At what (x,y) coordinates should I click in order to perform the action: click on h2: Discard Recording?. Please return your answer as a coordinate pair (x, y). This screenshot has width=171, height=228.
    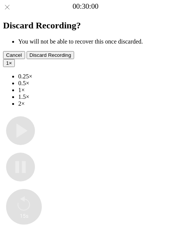
    Looking at the image, I should click on (85, 25).